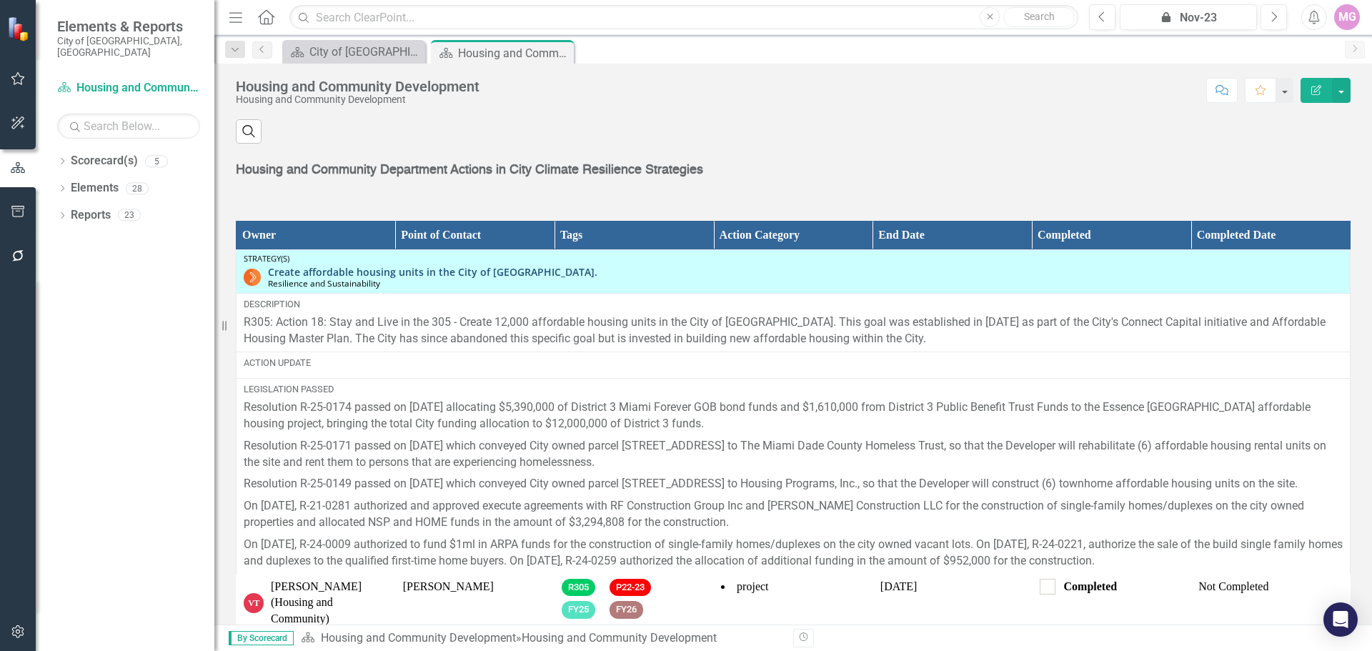 The width and height of the screenshot is (1372, 651). I want to click on span: FY26, so click(626, 610).